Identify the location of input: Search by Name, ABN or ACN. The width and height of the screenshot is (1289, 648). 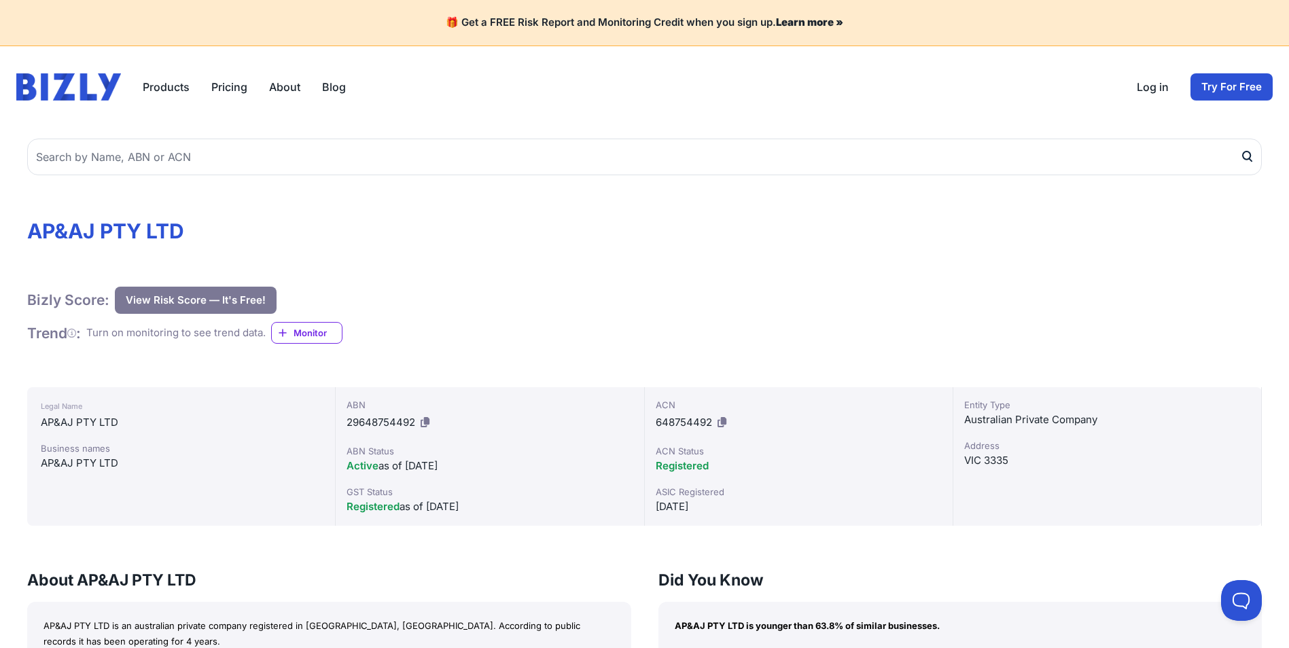
(644, 157).